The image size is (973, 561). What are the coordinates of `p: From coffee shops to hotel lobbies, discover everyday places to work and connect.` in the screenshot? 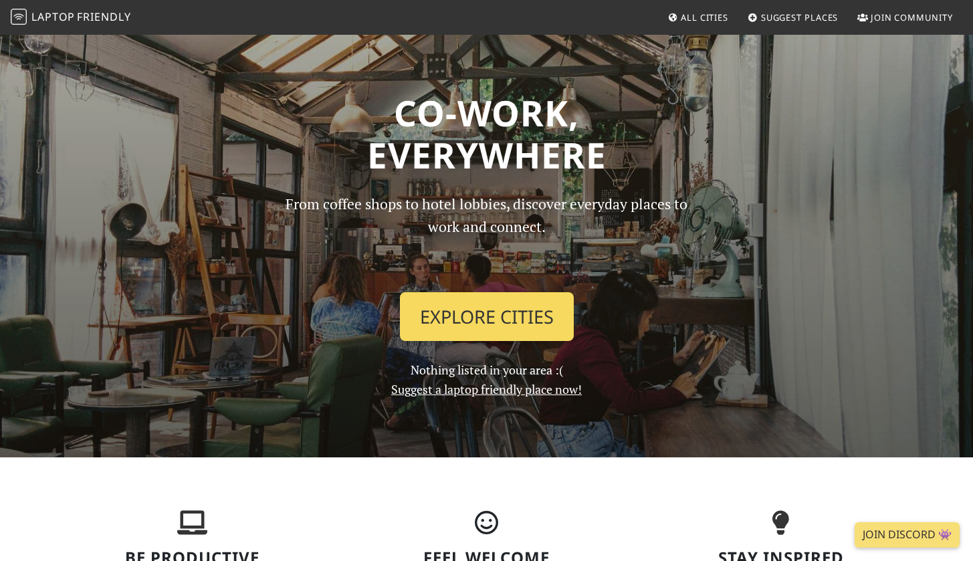 It's located at (487, 237).